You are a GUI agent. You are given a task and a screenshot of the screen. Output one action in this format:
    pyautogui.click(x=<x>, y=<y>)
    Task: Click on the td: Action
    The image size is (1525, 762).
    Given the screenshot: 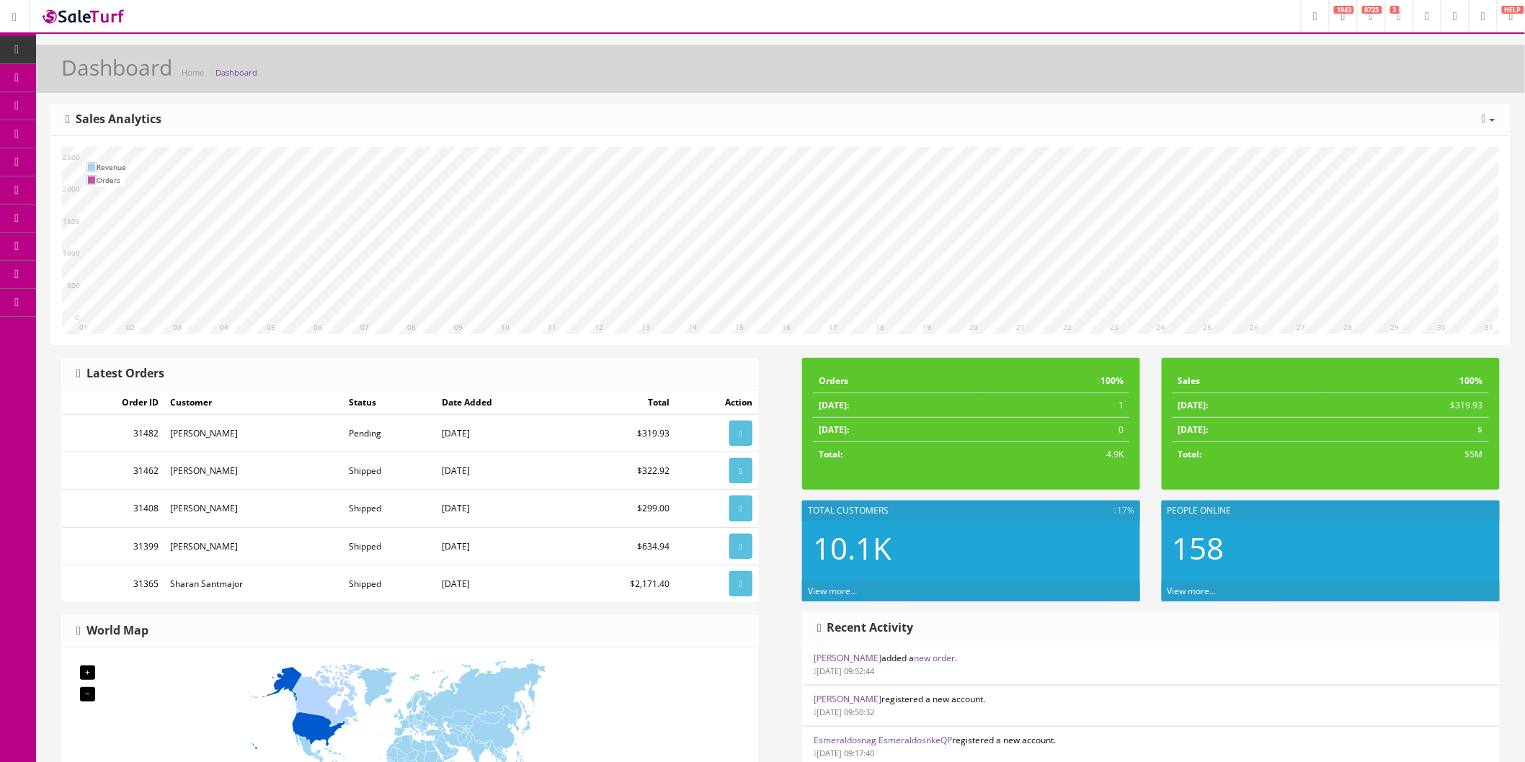 What is the action you would take?
    pyautogui.click(x=717, y=403)
    